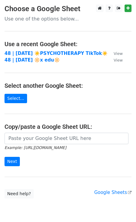 The height and width of the screenshot is (222, 136). Describe the element at coordinates (68, 19) in the screenshot. I see `p: Use one of the options below...` at that location.